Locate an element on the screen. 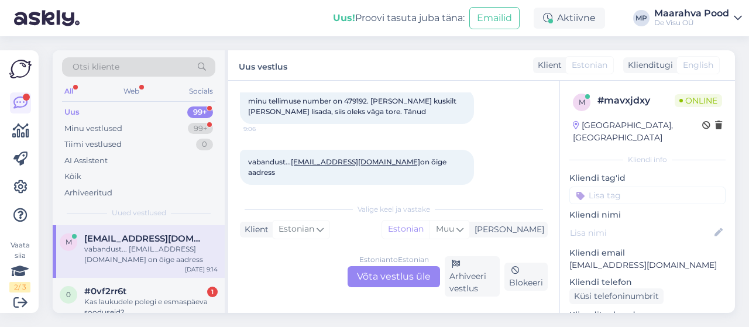 Image resolution: width=749 pixels, height=327 pixels. div: Proovi tasuta juba täna: is located at coordinates (399, 18).